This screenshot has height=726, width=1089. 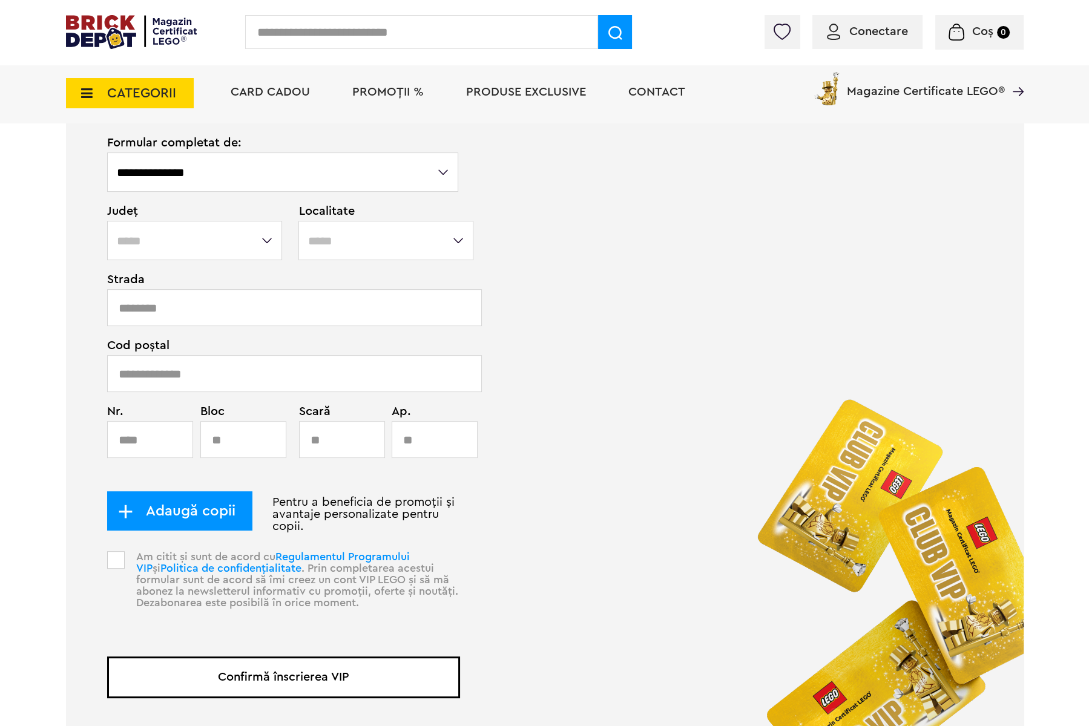 I want to click on a: PROMOȚII %, so click(x=388, y=92).